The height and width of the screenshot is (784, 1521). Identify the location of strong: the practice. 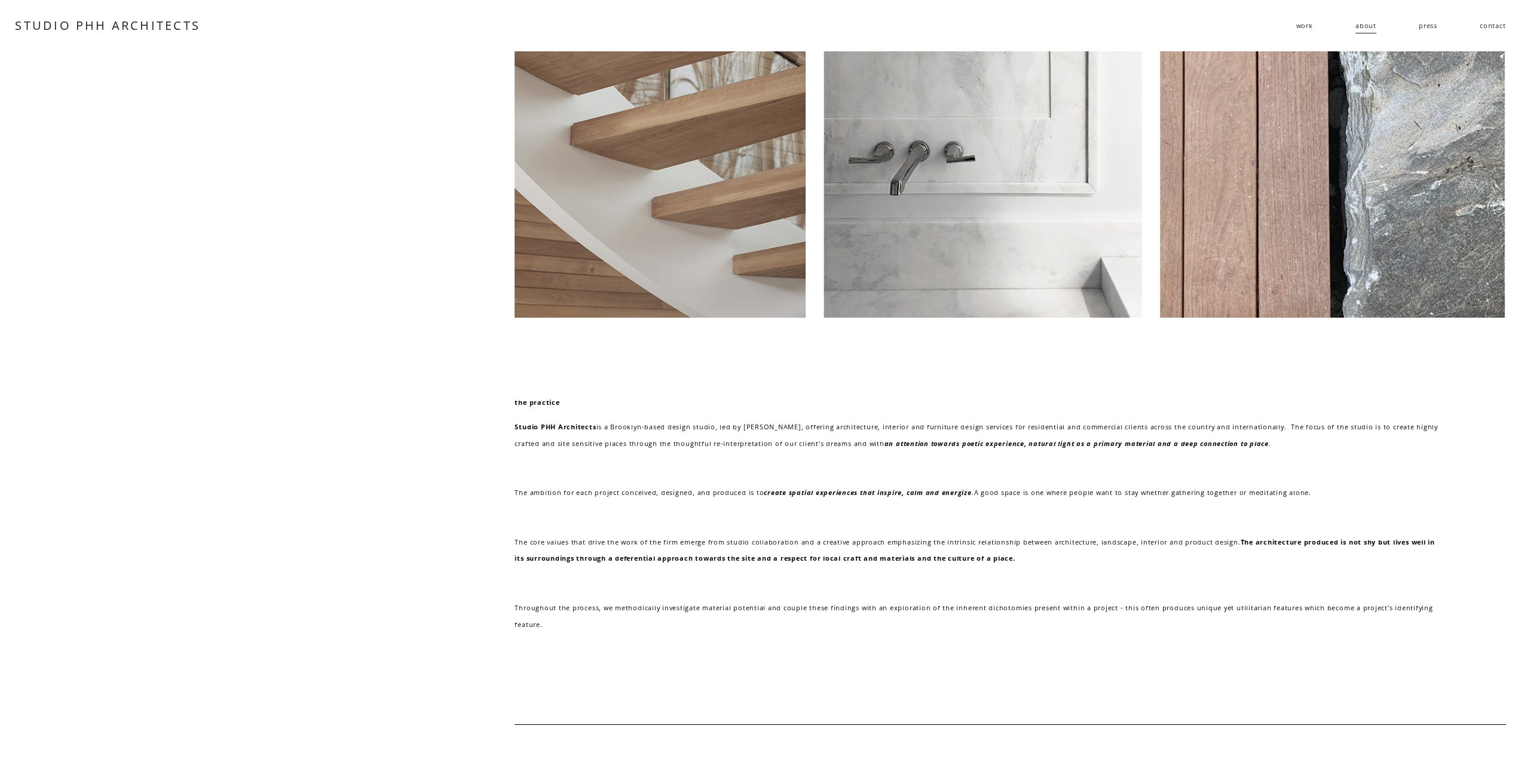
(537, 402).